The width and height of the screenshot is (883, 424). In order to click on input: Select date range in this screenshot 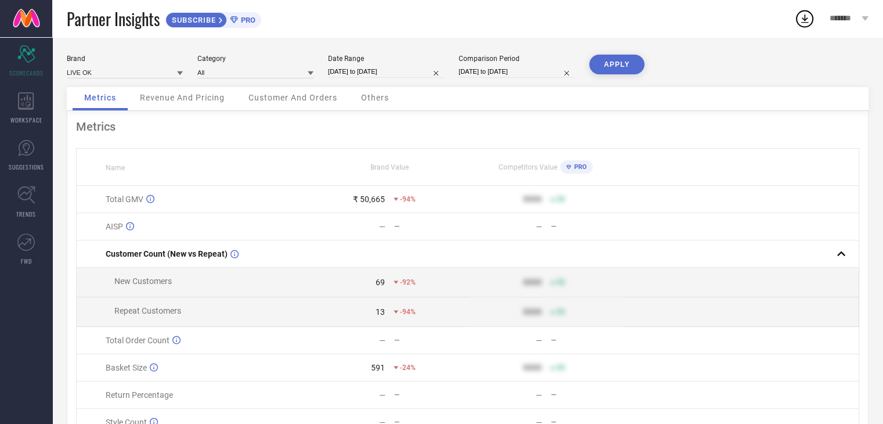, I will do `click(386, 71)`.